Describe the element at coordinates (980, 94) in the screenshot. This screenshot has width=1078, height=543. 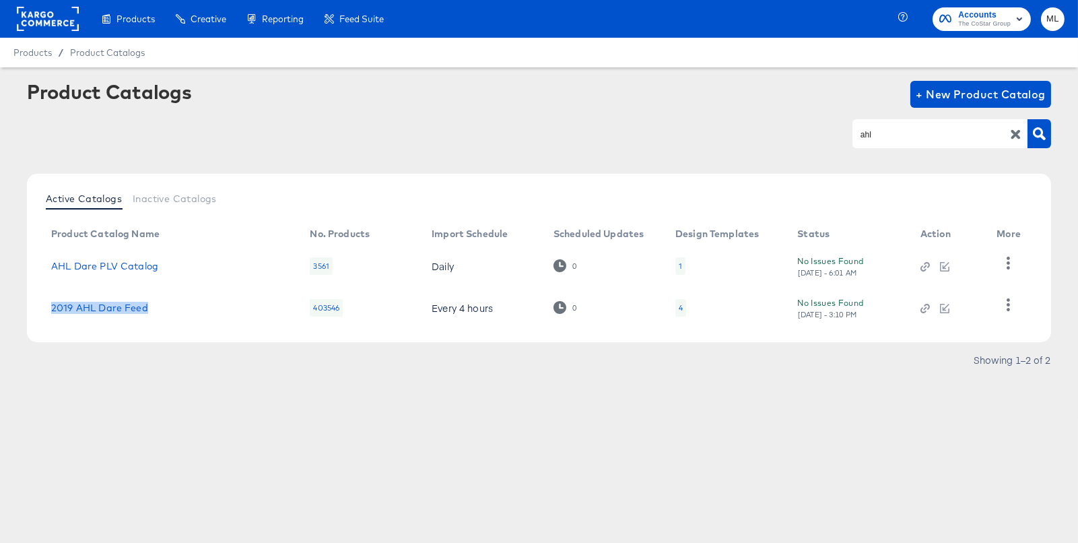
I see `button: + New Product Catalog` at that location.